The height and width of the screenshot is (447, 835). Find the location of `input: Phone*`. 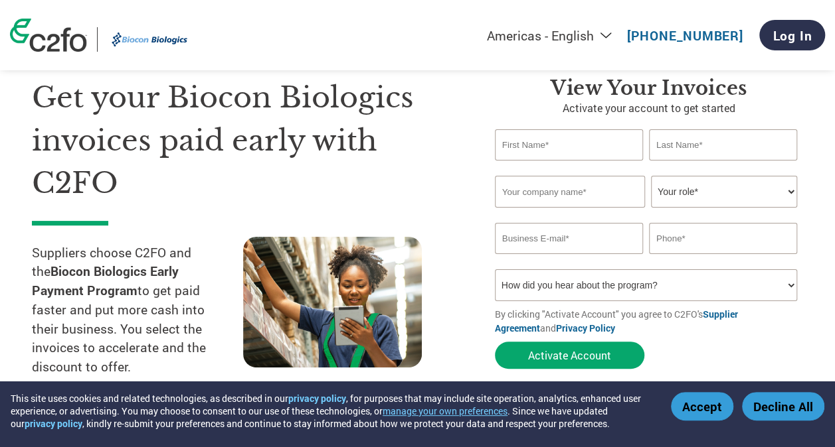

input: Phone* is located at coordinates (722, 238).